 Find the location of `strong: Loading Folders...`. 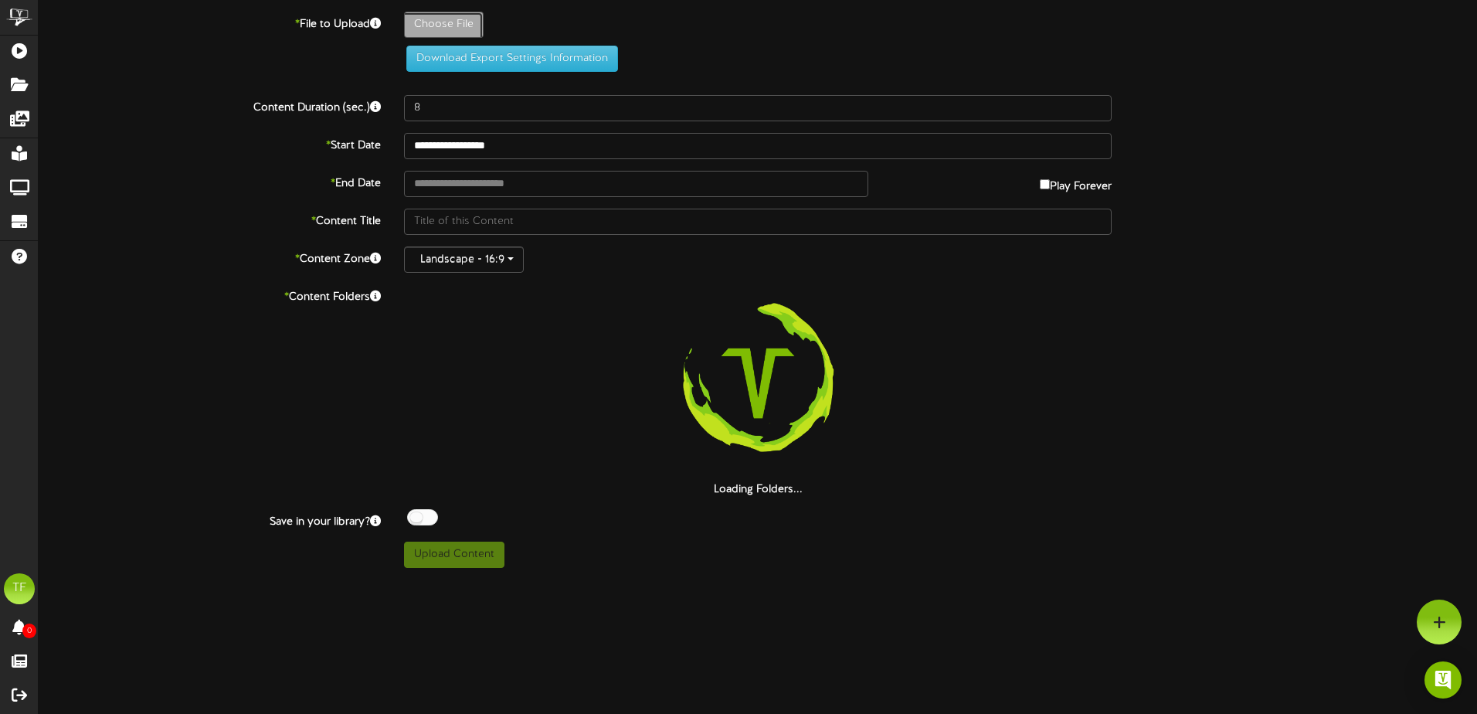

strong: Loading Folders... is located at coordinates (758, 489).